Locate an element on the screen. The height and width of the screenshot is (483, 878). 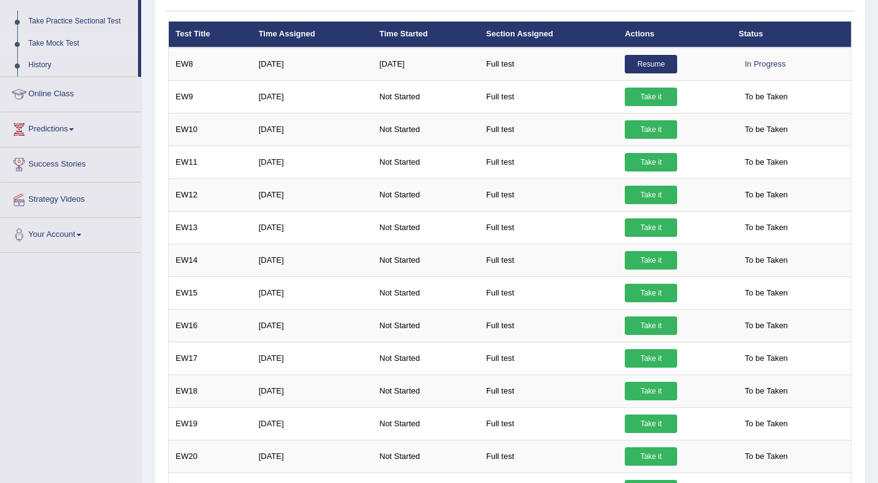
a: Predictions is located at coordinates (71, 128).